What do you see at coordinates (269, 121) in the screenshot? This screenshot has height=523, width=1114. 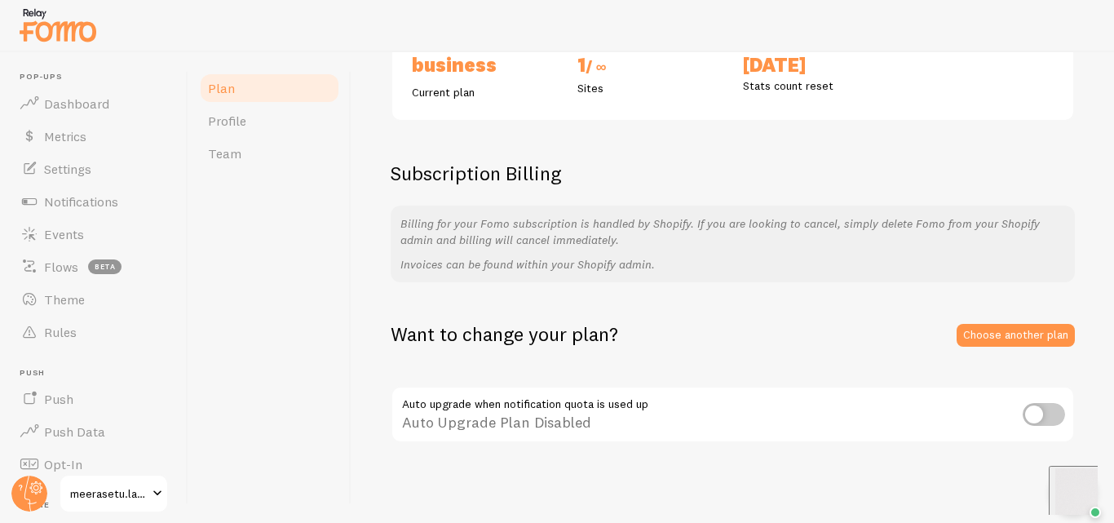 I see `a: Profile` at bounding box center [269, 121].